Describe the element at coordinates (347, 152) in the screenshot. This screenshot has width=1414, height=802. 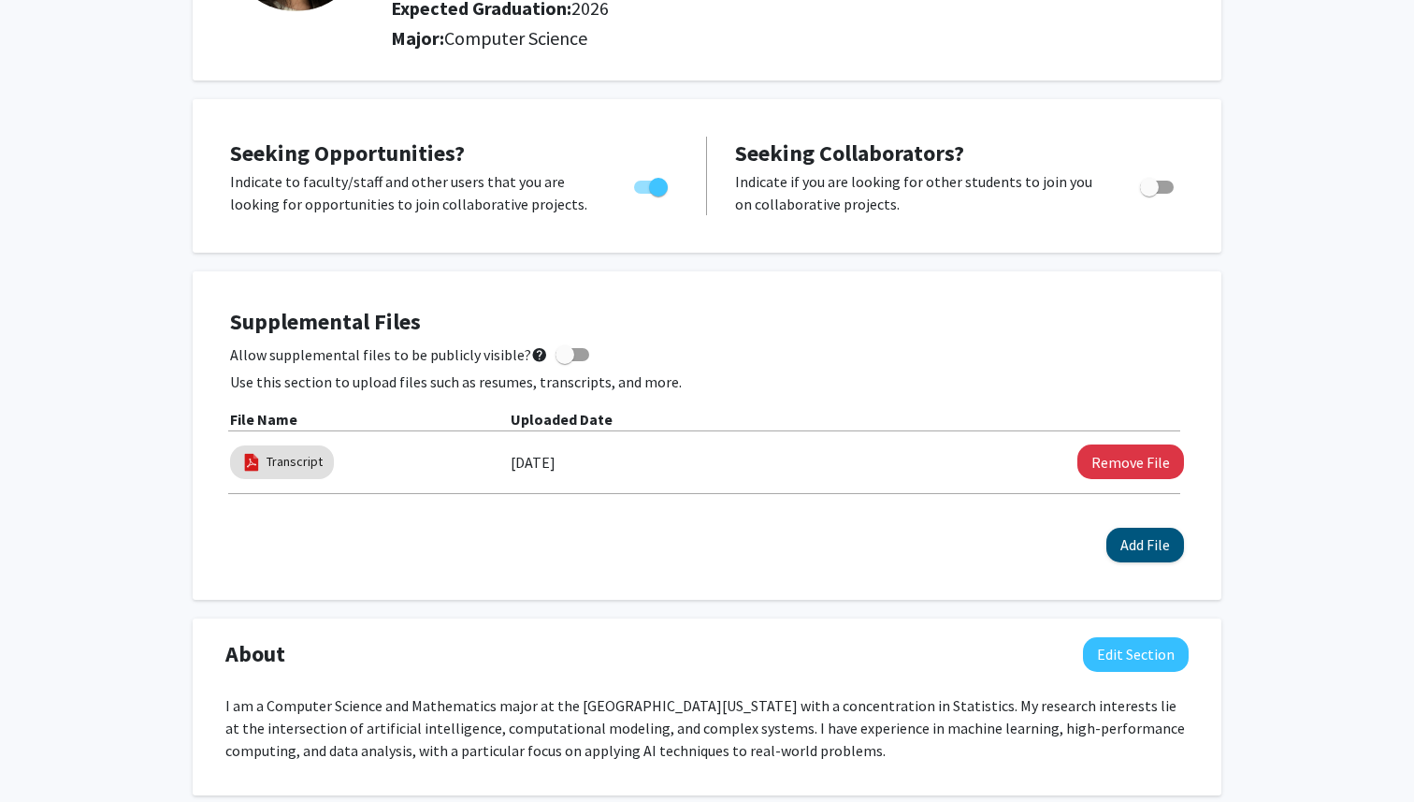
I see `span: Seeking Opportunities?` at that location.